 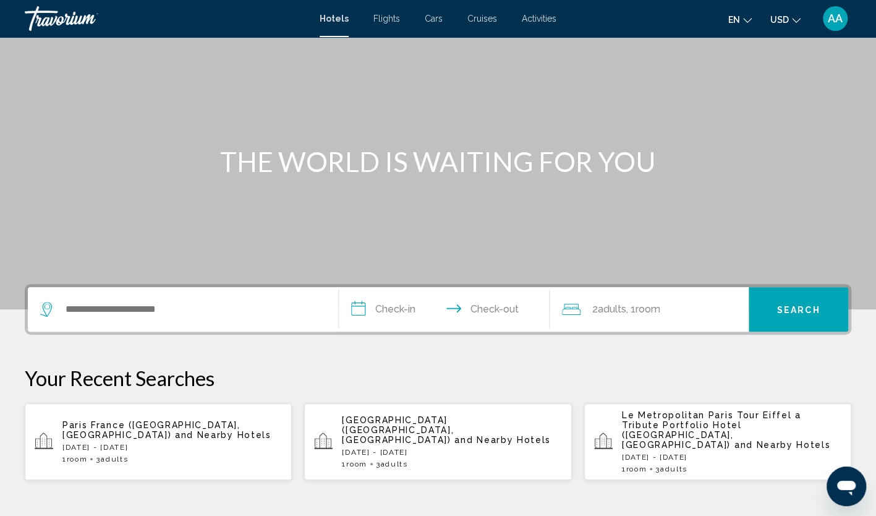 What do you see at coordinates (433, 19) in the screenshot?
I see `span: Cars` at bounding box center [433, 19].